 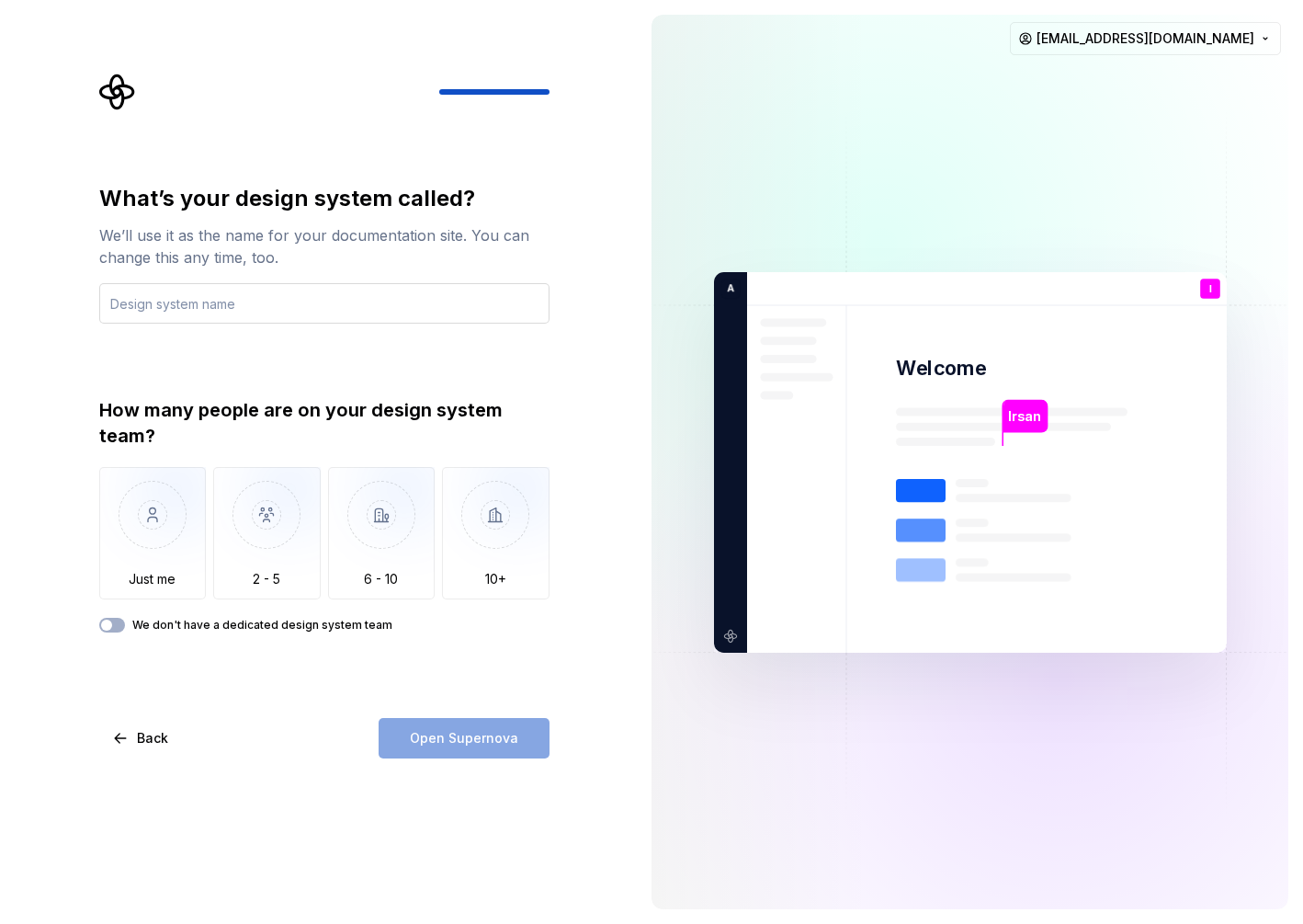 I want to click on label: We don't have a dedicated design system team, so click(x=262, y=625).